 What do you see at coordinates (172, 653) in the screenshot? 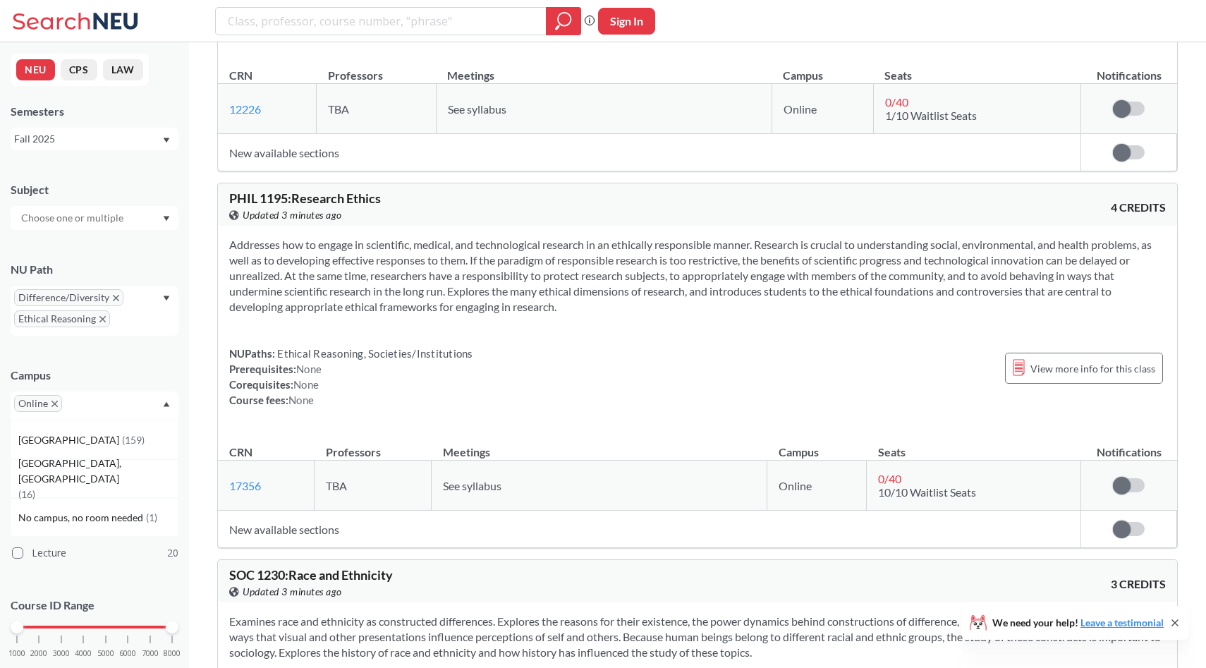
I see `span: 8000` at bounding box center [172, 653].